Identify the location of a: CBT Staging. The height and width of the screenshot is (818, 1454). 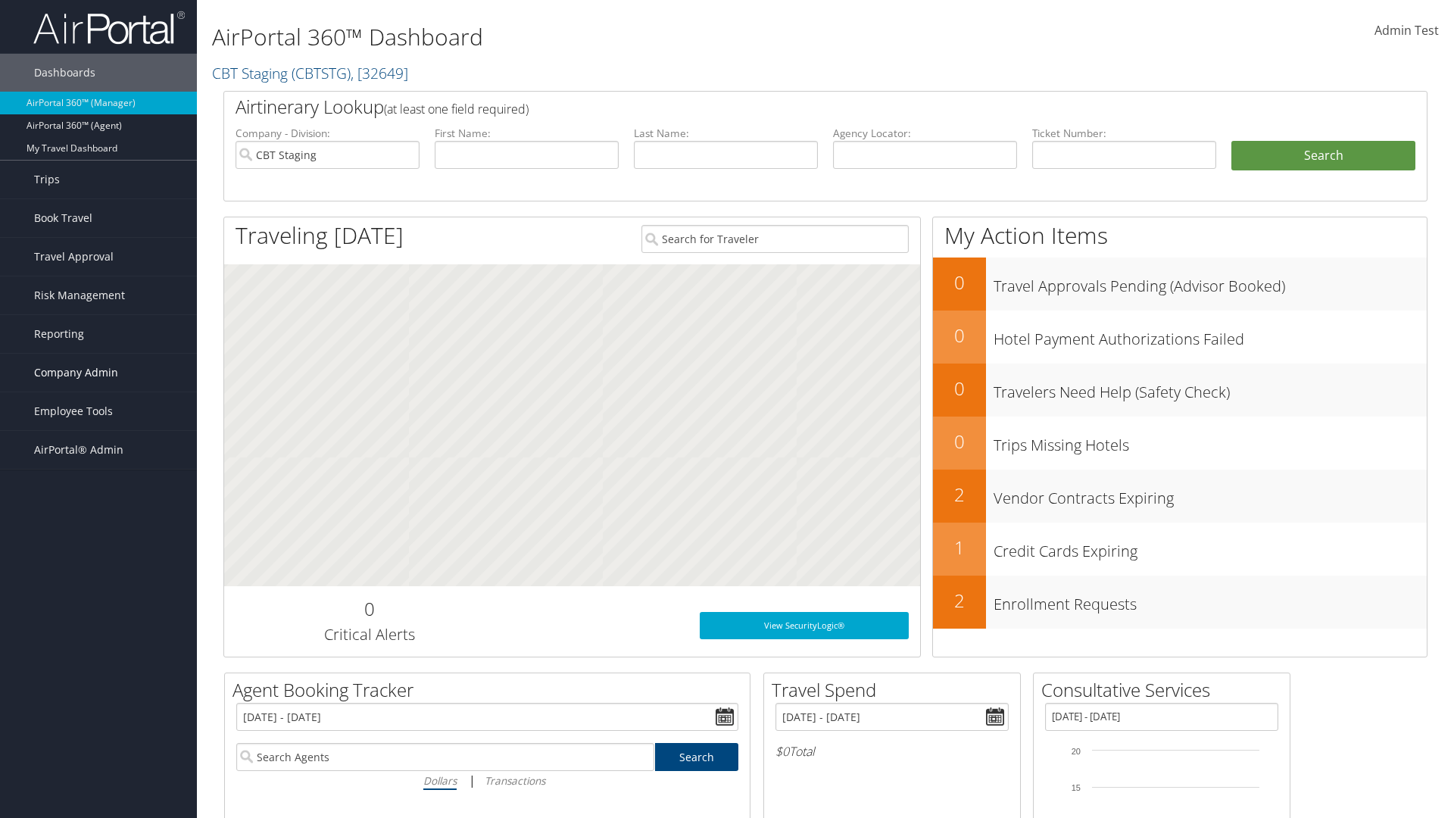
(310, 73).